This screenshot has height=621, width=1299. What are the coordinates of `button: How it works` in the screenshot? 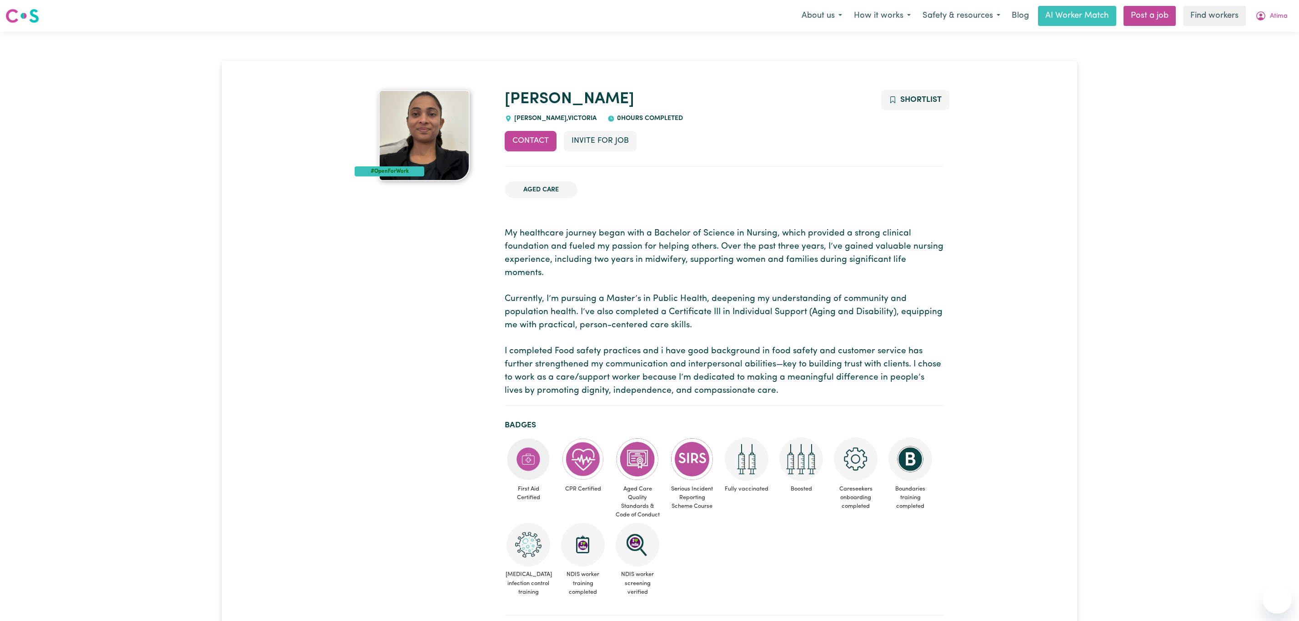 It's located at (882, 16).